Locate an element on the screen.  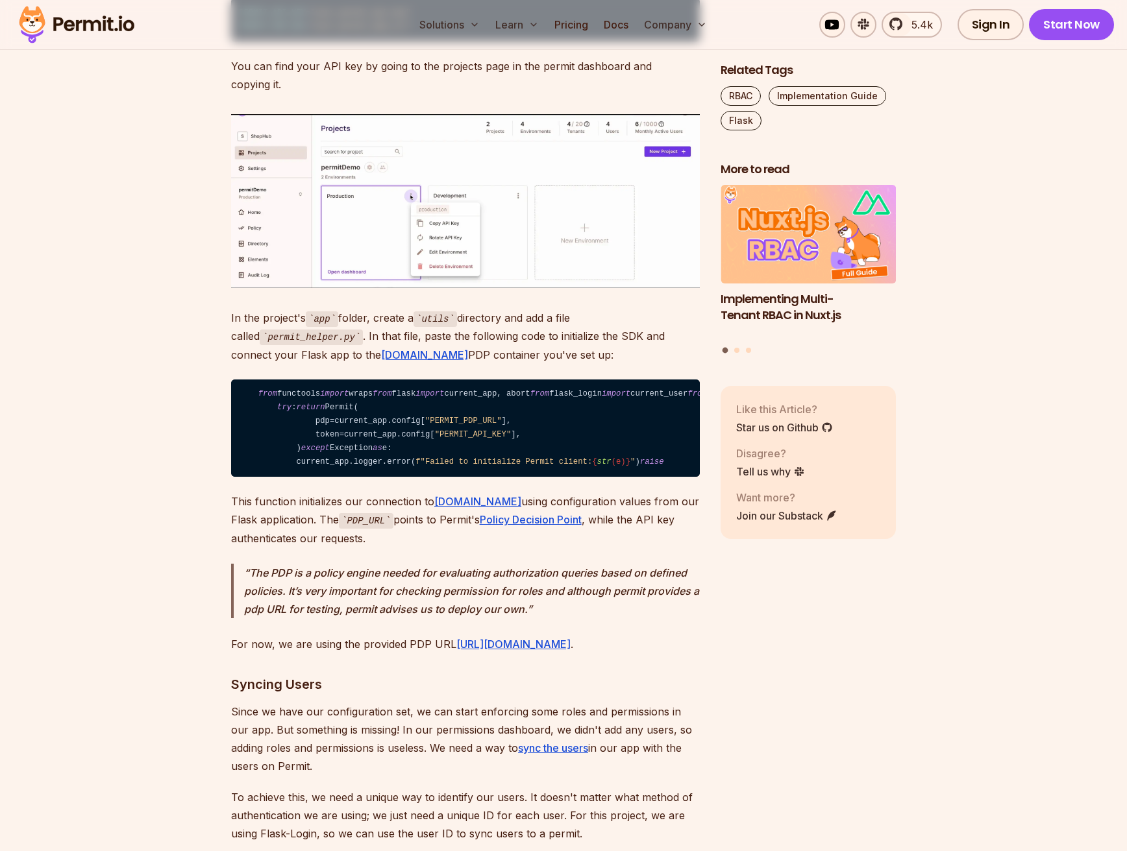
h3: Implementing Multi-Tenant RBAC in Nuxt.js is located at coordinates (808, 308).